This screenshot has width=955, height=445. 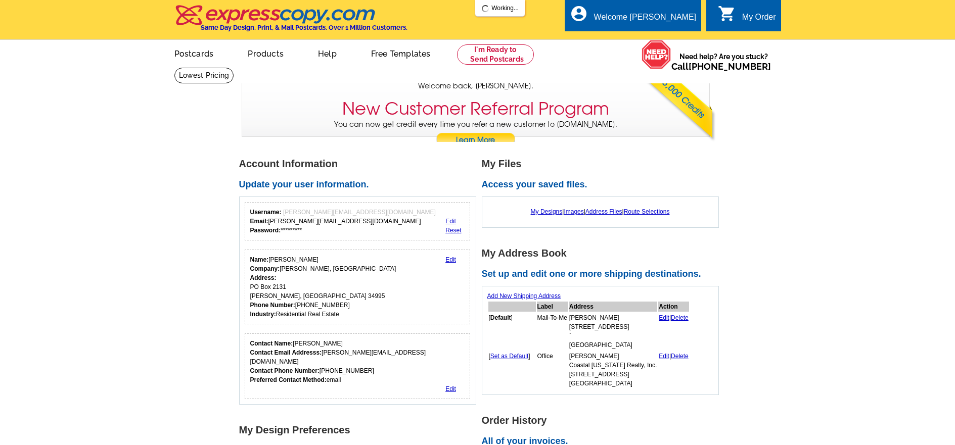 I want to click on th: Label, so click(x=552, y=307).